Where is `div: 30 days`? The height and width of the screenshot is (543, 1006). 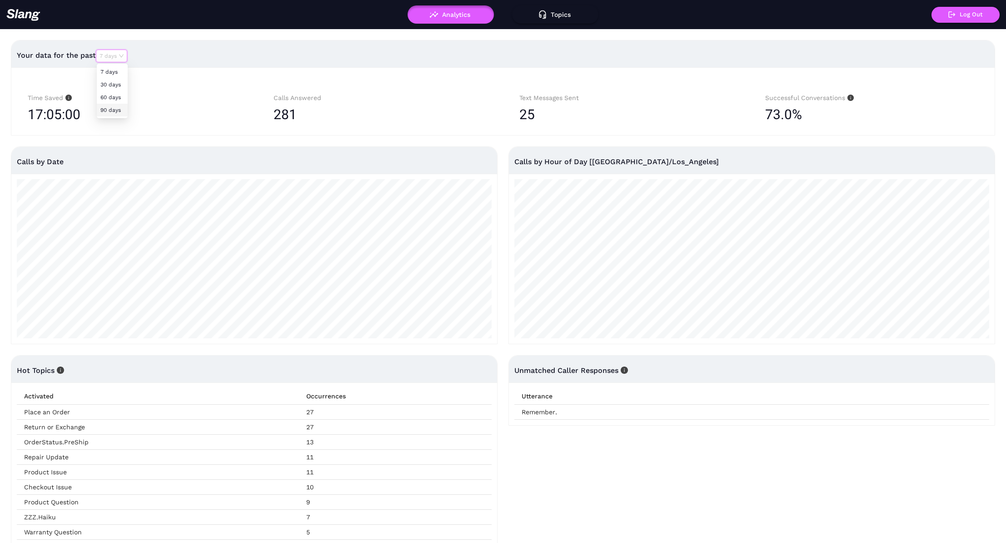
div: 30 days is located at coordinates (112, 85).